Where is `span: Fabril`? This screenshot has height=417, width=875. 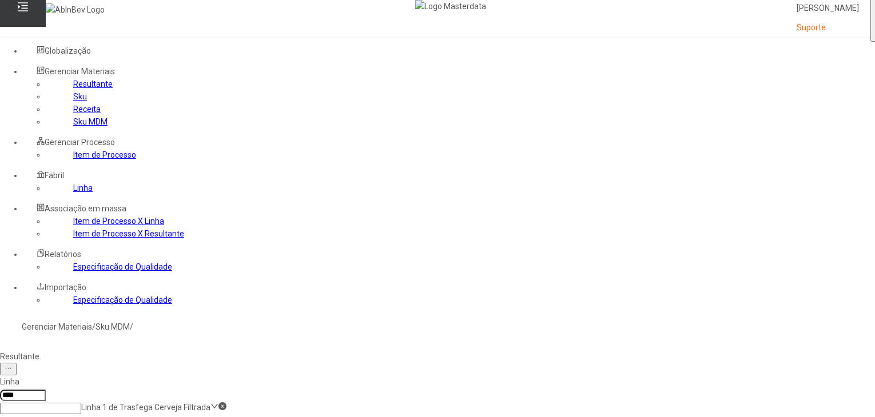 span: Fabril is located at coordinates (54, 176).